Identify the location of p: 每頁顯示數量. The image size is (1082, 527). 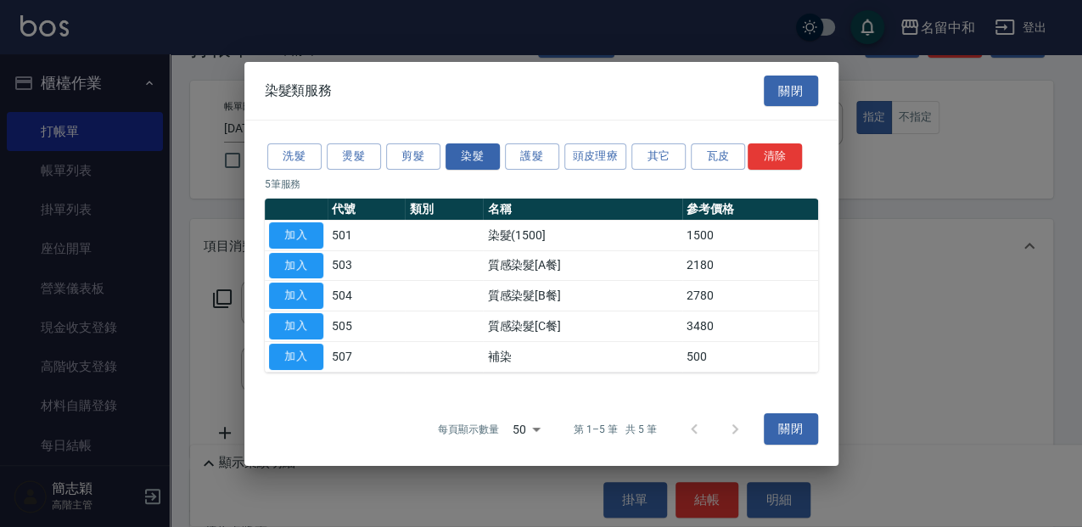
(469, 430).